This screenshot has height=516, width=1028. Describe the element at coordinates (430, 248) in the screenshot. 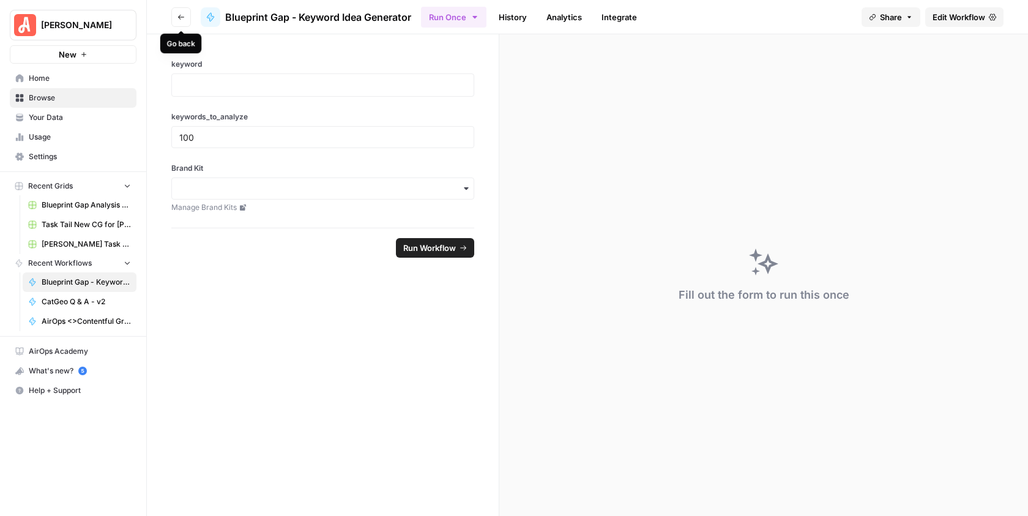

I see `span: Run Workflow` at that location.